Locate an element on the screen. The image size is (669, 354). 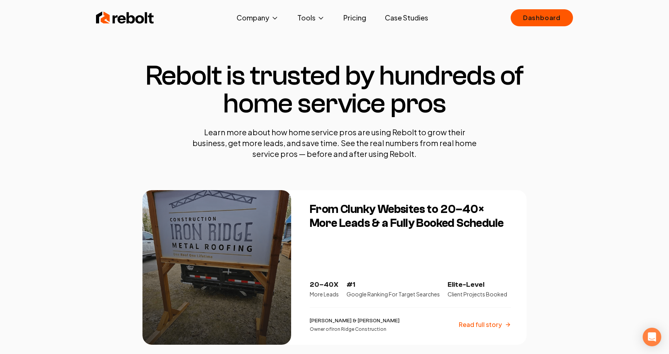
p: Learn more about how home service pros are using Rebolt to grow their business, get more leads, a... is located at coordinates (334, 143).